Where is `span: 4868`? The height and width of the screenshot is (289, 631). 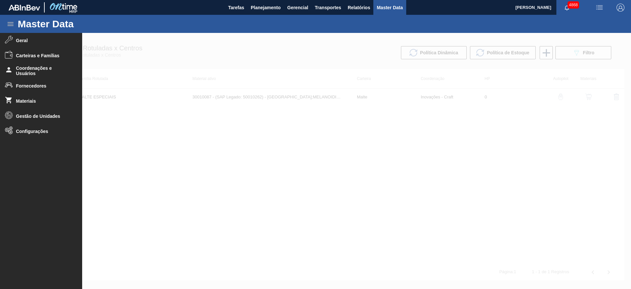
span: 4868 is located at coordinates (573, 5).